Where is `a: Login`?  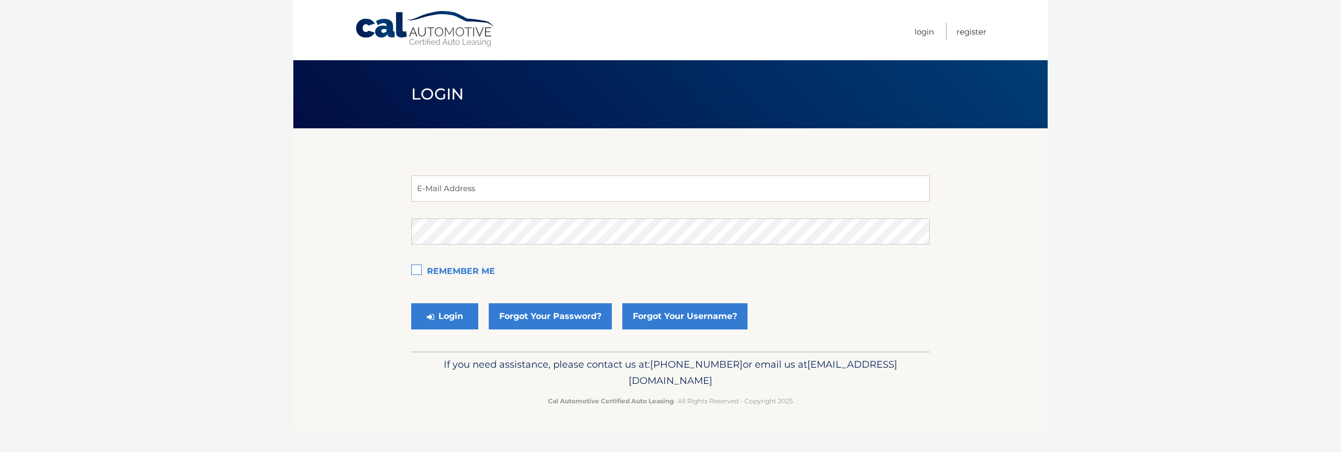 a: Login is located at coordinates (924, 31).